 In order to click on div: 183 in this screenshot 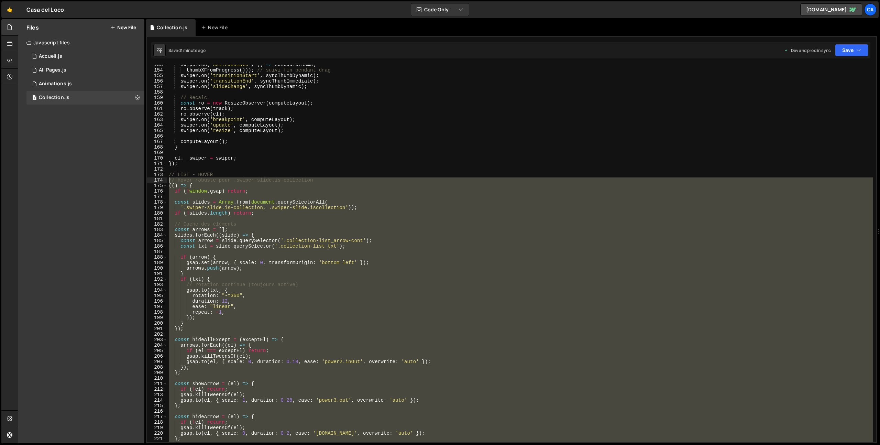, I will do `click(157, 230)`.